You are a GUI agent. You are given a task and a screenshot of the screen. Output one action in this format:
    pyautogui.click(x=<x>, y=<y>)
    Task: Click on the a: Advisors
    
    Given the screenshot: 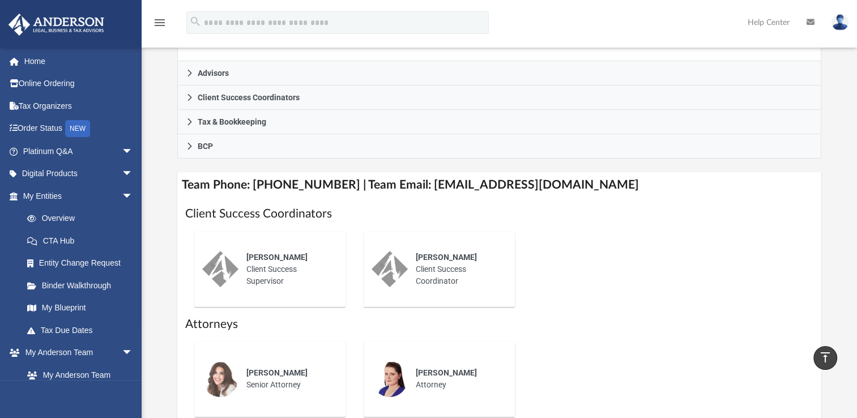 What is the action you would take?
    pyautogui.click(x=499, y=73)
    